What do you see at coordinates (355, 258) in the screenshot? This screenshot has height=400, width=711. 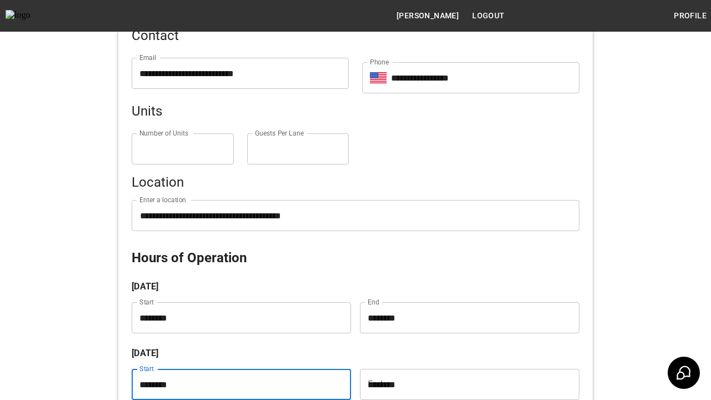 I see `h5: Hours of Operation` at bounding box center [355, 258].